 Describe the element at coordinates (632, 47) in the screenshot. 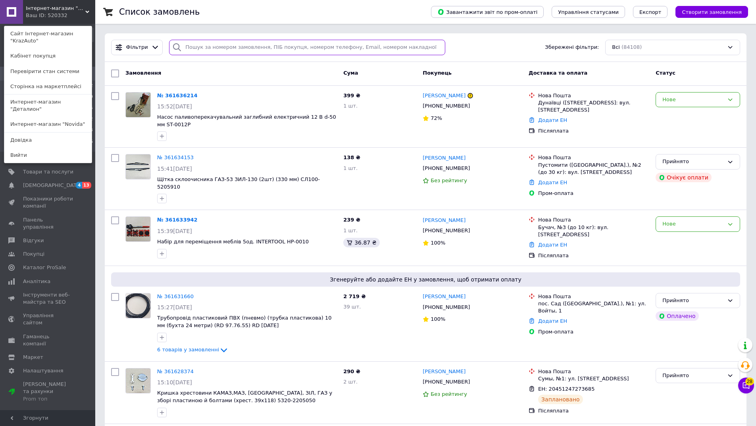

I see `span: (84108)` at that location.